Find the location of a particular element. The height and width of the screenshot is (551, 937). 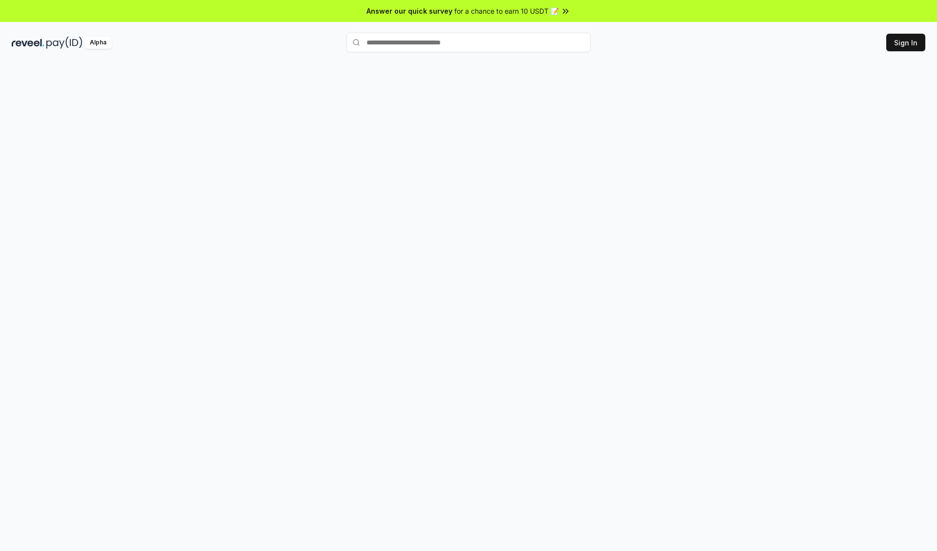

div: Alpha is located at coordinates (98, 42).